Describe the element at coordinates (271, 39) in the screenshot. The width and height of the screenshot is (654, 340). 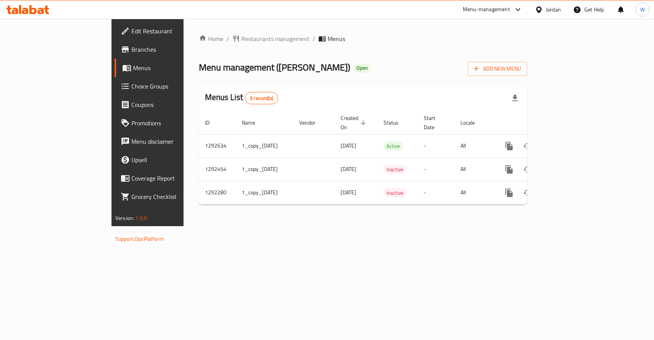
I see `a: Restaurants management` at that location.